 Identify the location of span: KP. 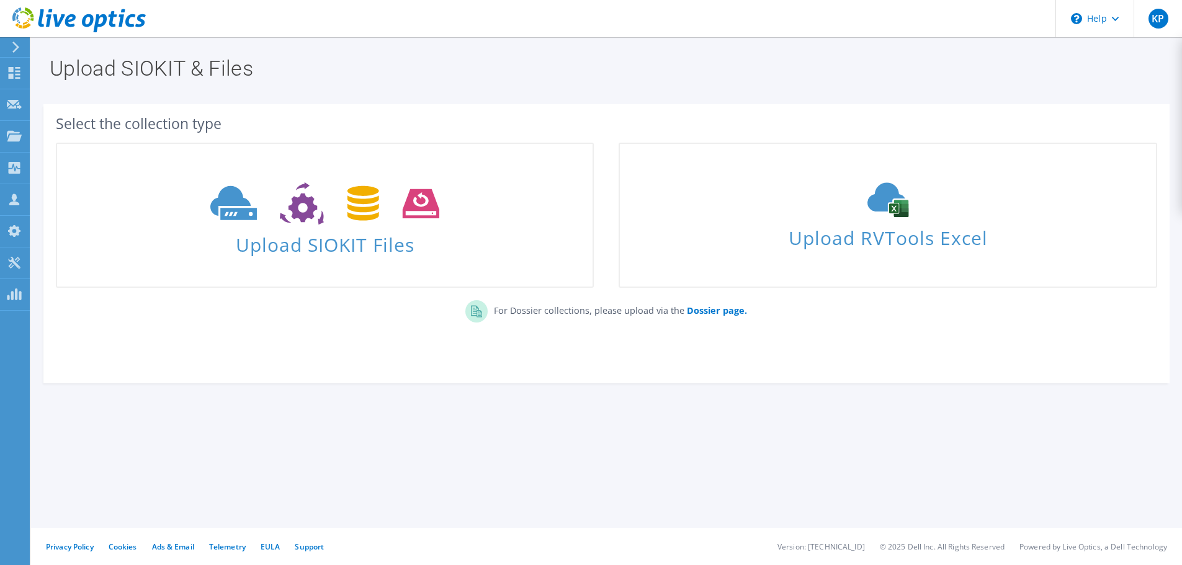
(1158, 19).